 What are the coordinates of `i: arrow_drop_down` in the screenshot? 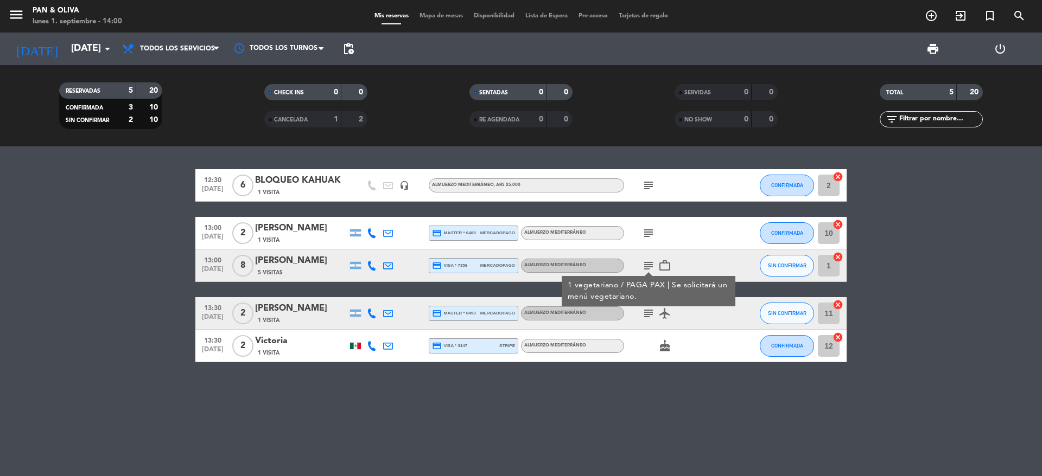 It's located at (107, 49).